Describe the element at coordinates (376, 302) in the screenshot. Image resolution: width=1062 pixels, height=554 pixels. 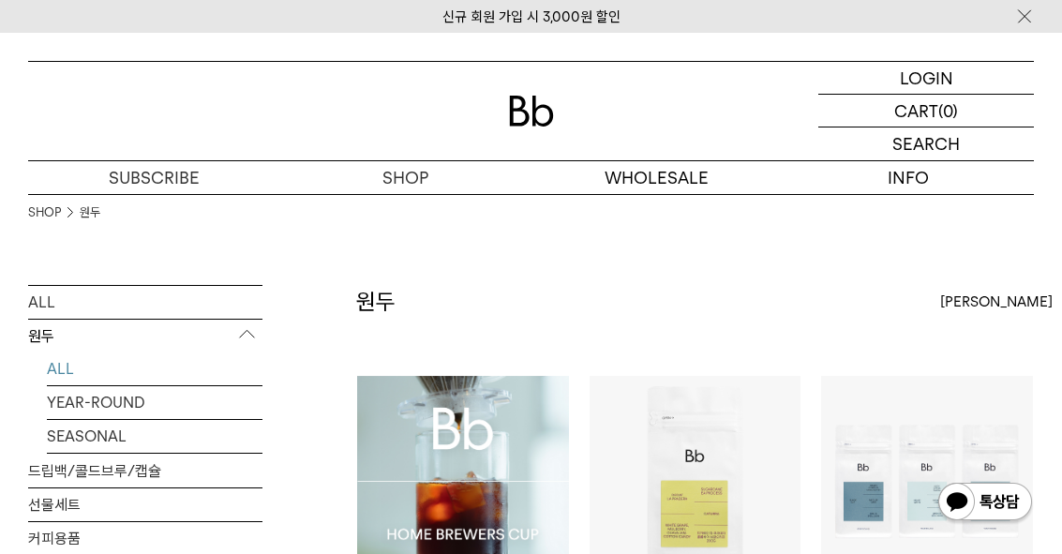
I see `h2: 원두` at that location.